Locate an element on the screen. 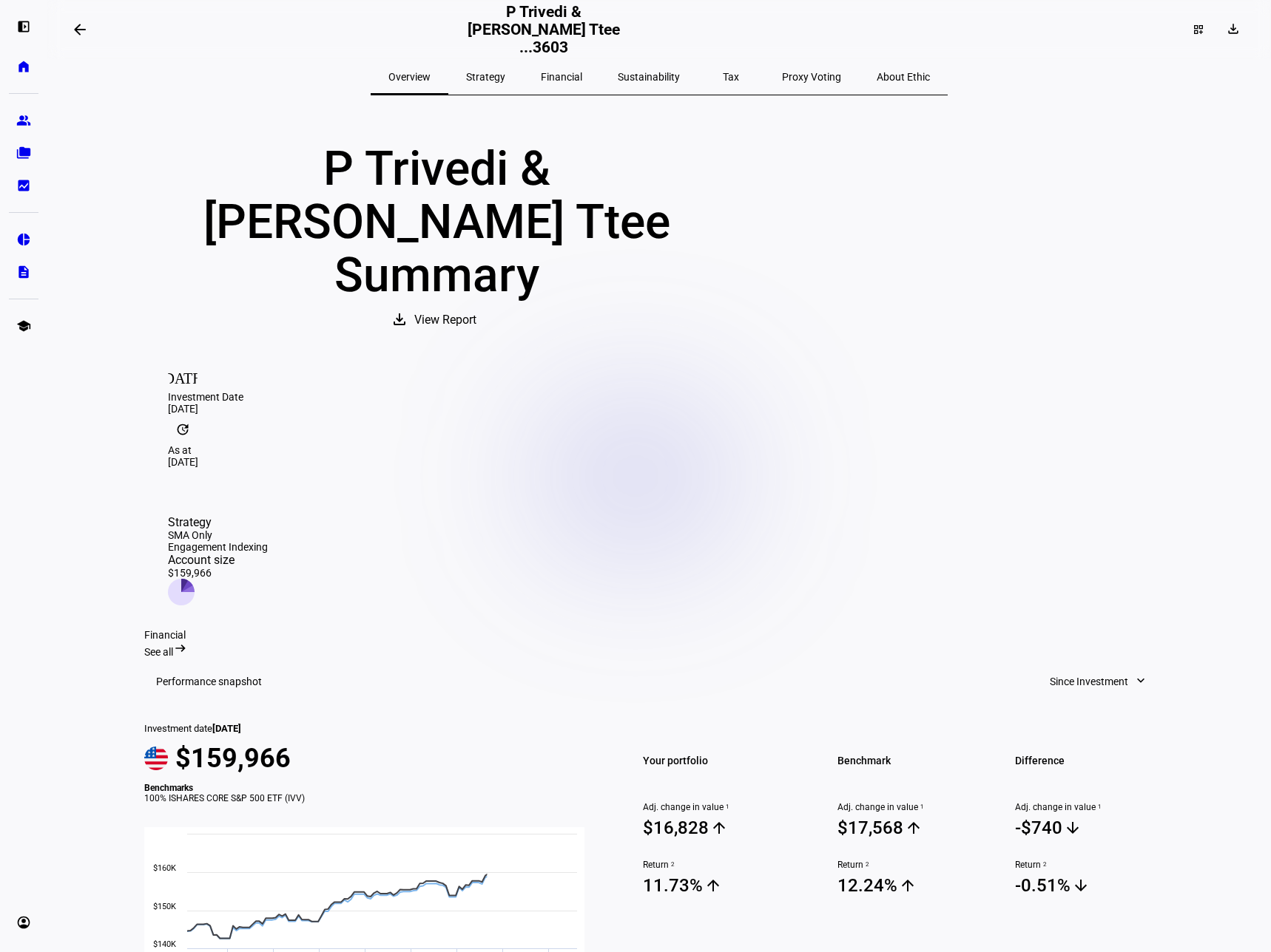 Image resolution: width=1271 pixels, height=952 pixels. span: Your portfolio is located at coordinates (722, 760).